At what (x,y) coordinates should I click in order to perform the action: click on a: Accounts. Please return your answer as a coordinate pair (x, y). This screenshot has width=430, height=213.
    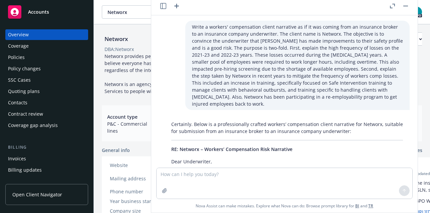
    Looking at the image, I should click on (47, 12).